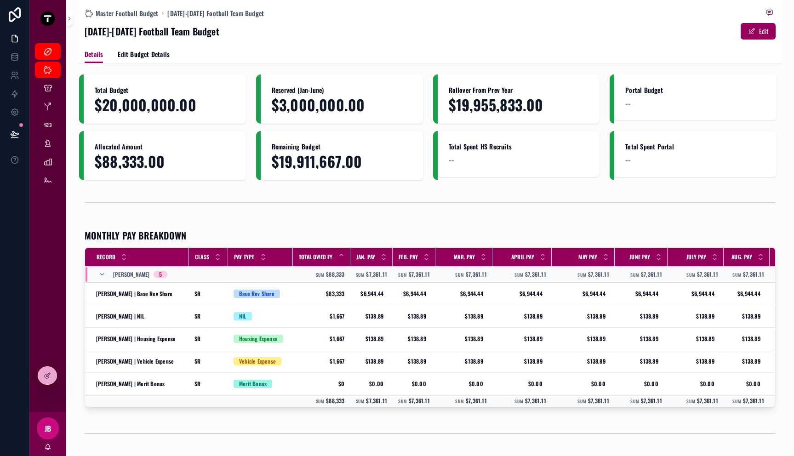 This screenshot has width=794, height=456. Describe the element at coordinates (258, 339) in the screenshot. I see `div: Housing Expense` at that location.